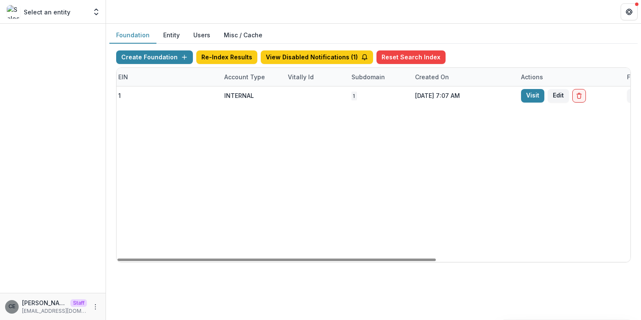 Image resolution: width=641 pixels, height=320 pixels. What do you see at coordinates (316, 57) in the screenshot?
I see `button: View Disabled Notifications (1)` at bounding box center [316, 57].